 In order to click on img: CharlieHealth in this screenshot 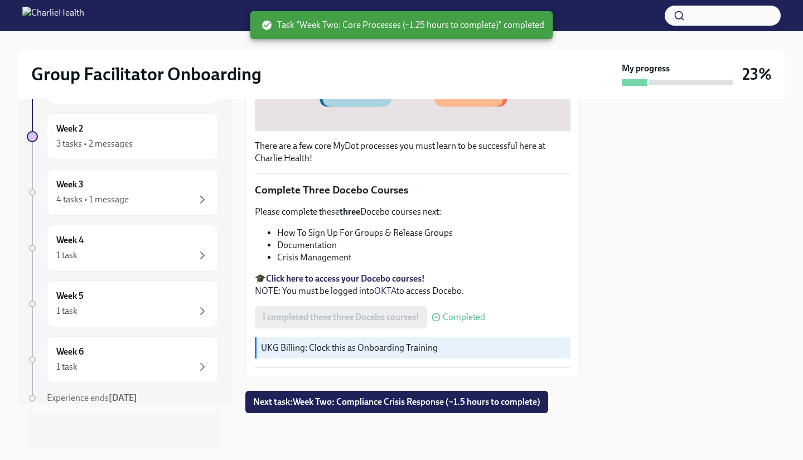, I will do `click(53, 16)`.